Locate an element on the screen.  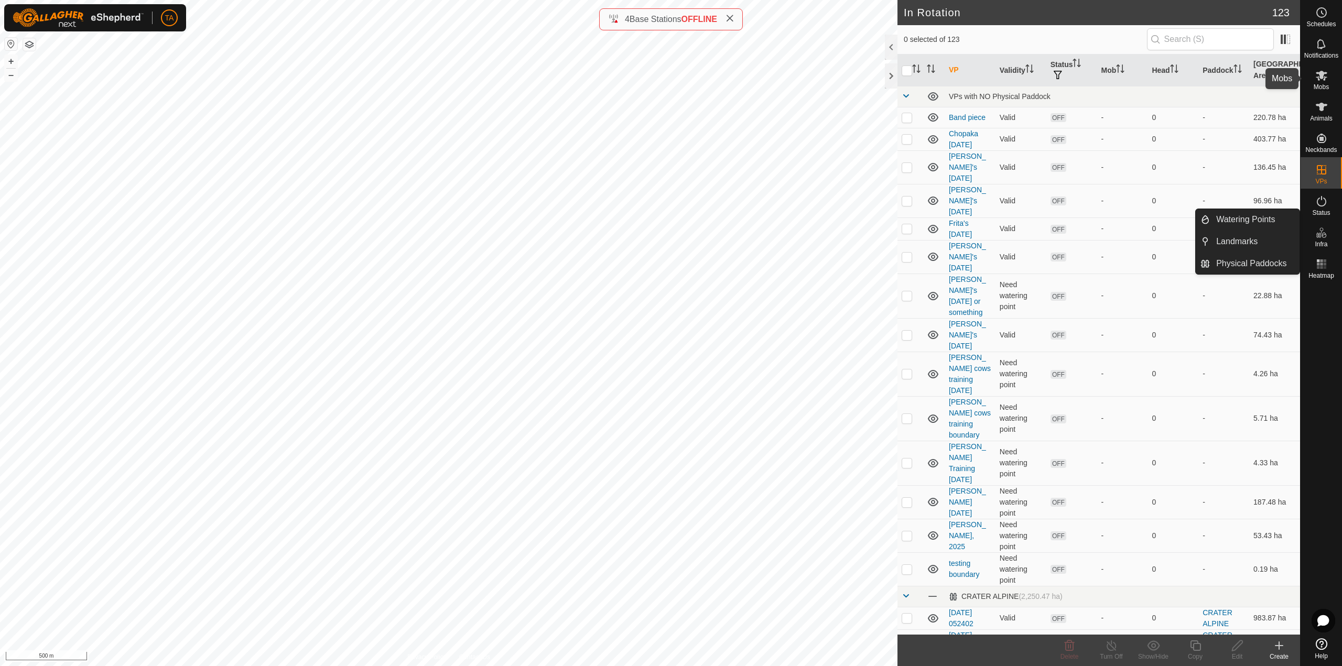
span: Physical Paddocks is located at coordinates (1251, 264).